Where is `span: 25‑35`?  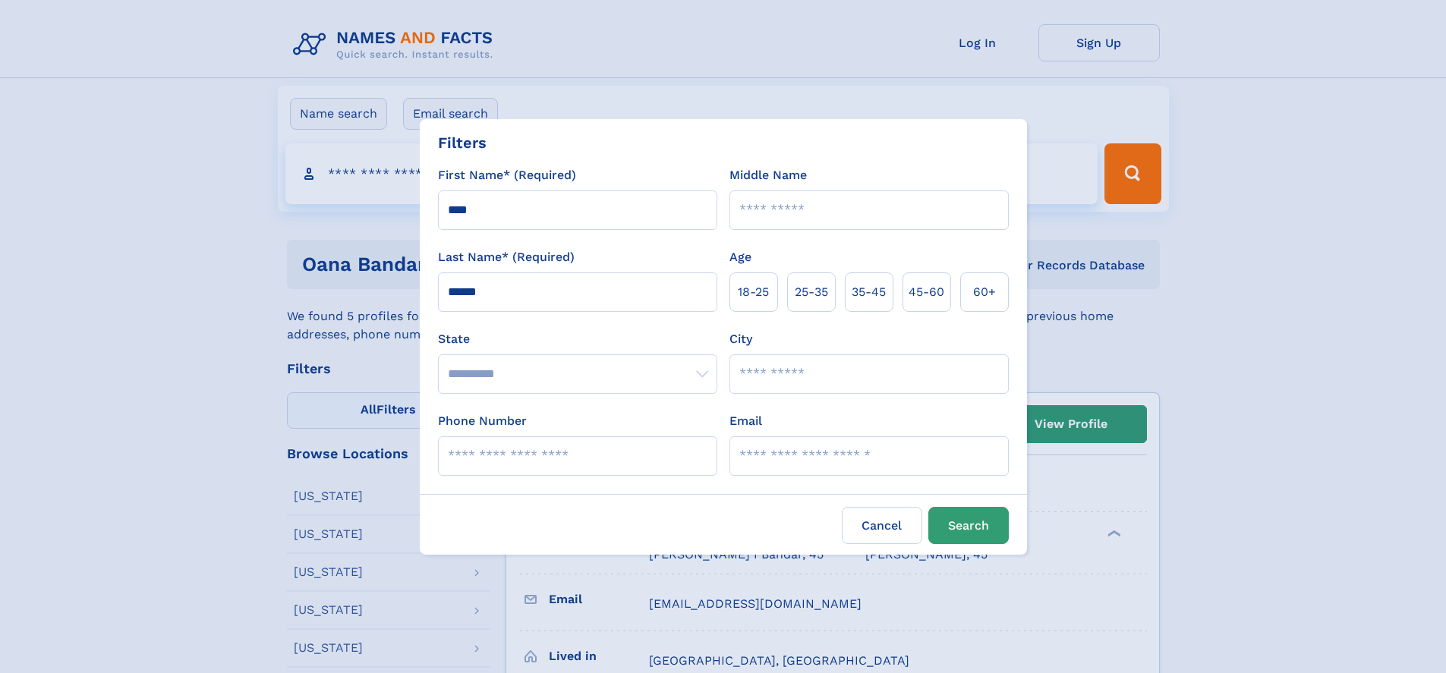 span: 25‑35 is located at coordinates (811, 292).